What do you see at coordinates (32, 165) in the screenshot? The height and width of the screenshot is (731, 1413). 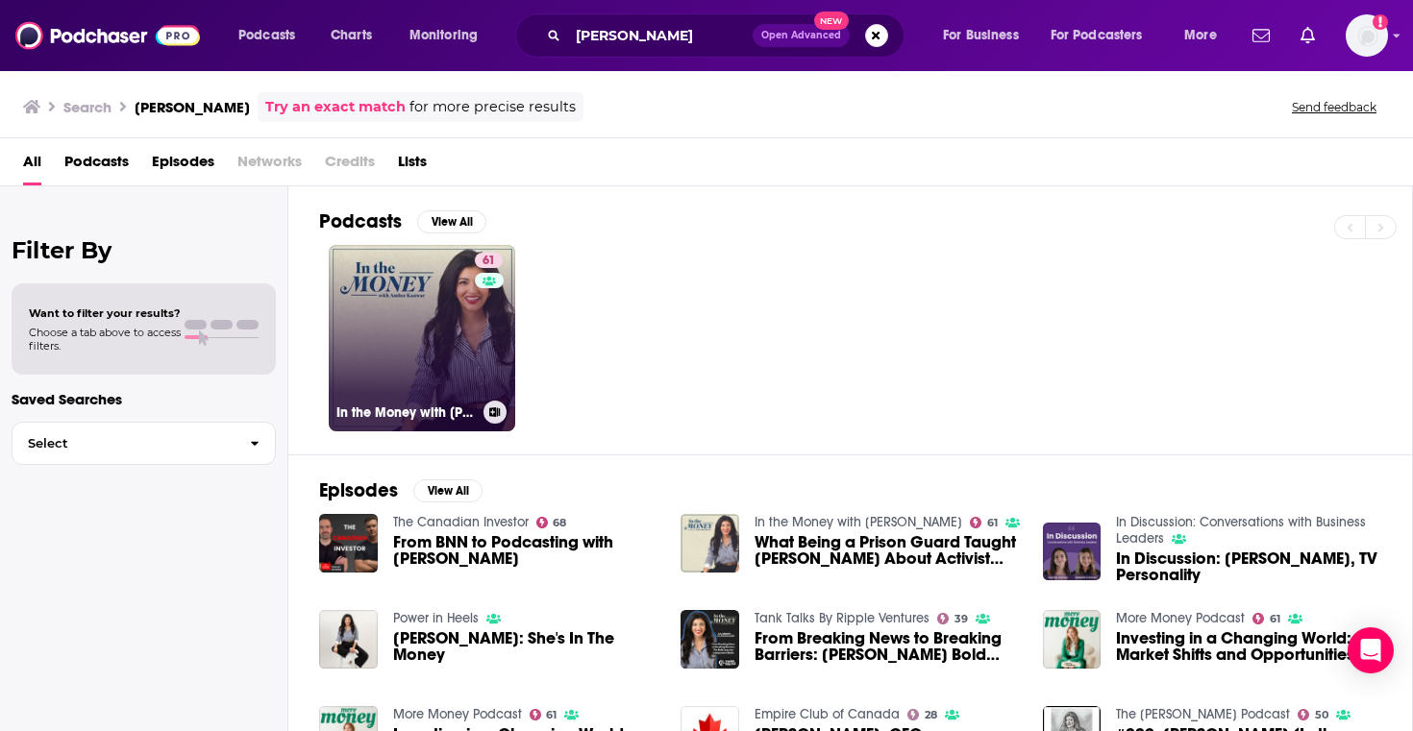 I see `span: All` at bounding box center [32, 165].